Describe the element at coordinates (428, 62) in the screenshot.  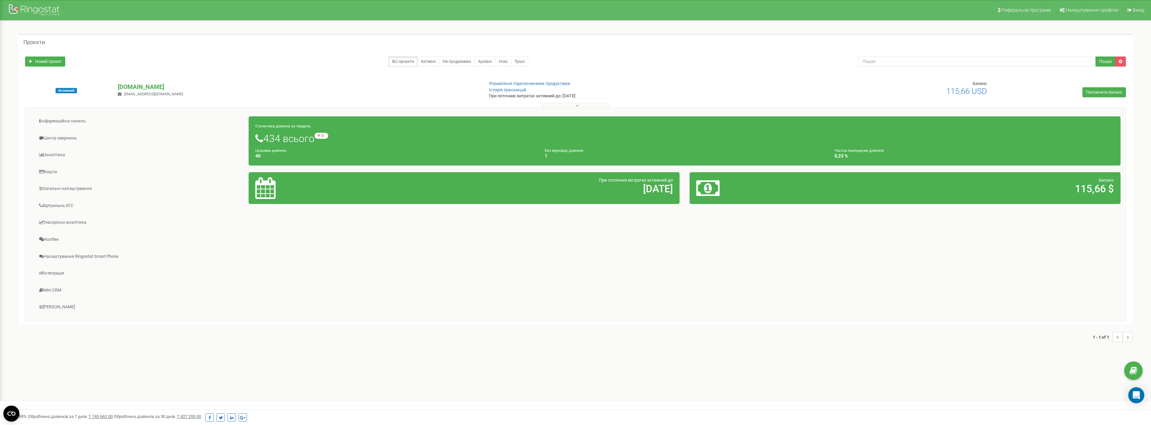
I see `a: Активні` at that location.